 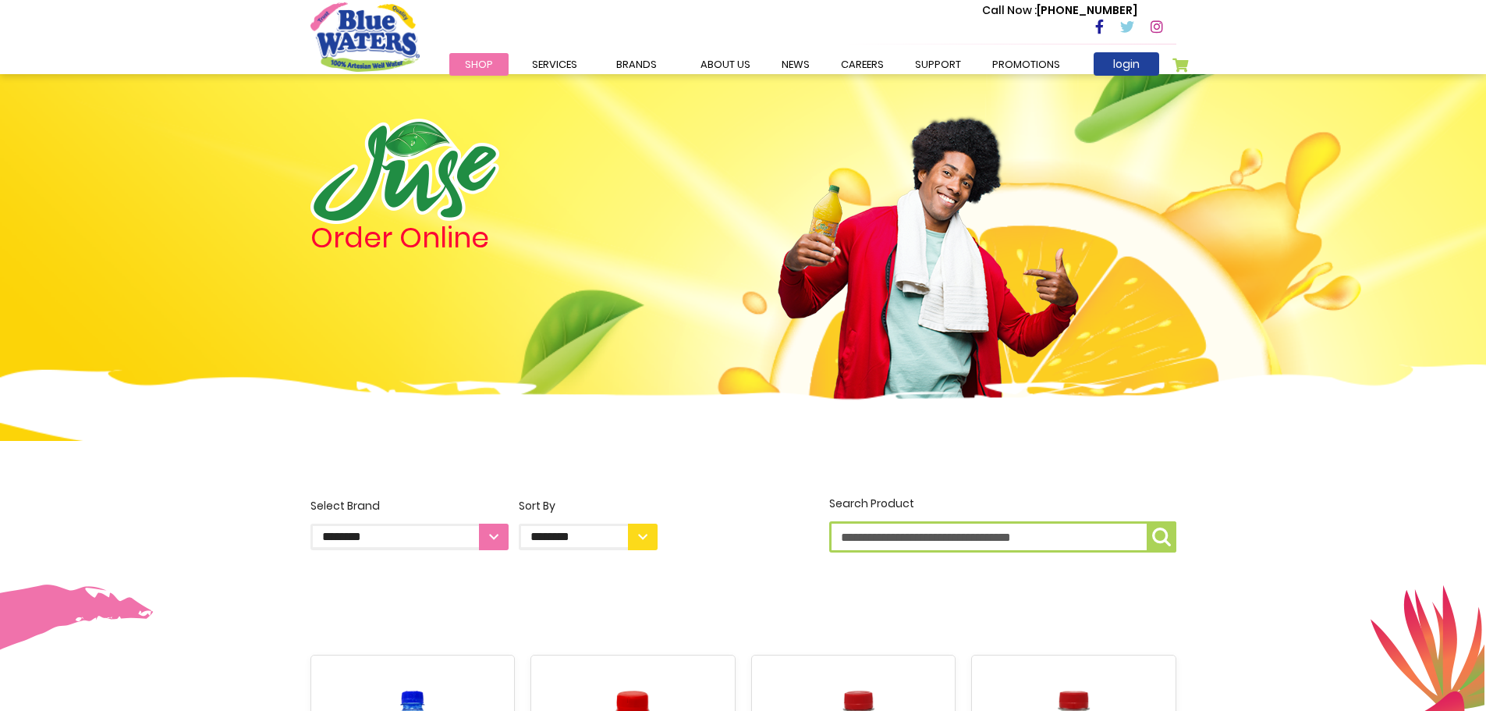 I want to click on img: man.png, so click(x=928, y=257).